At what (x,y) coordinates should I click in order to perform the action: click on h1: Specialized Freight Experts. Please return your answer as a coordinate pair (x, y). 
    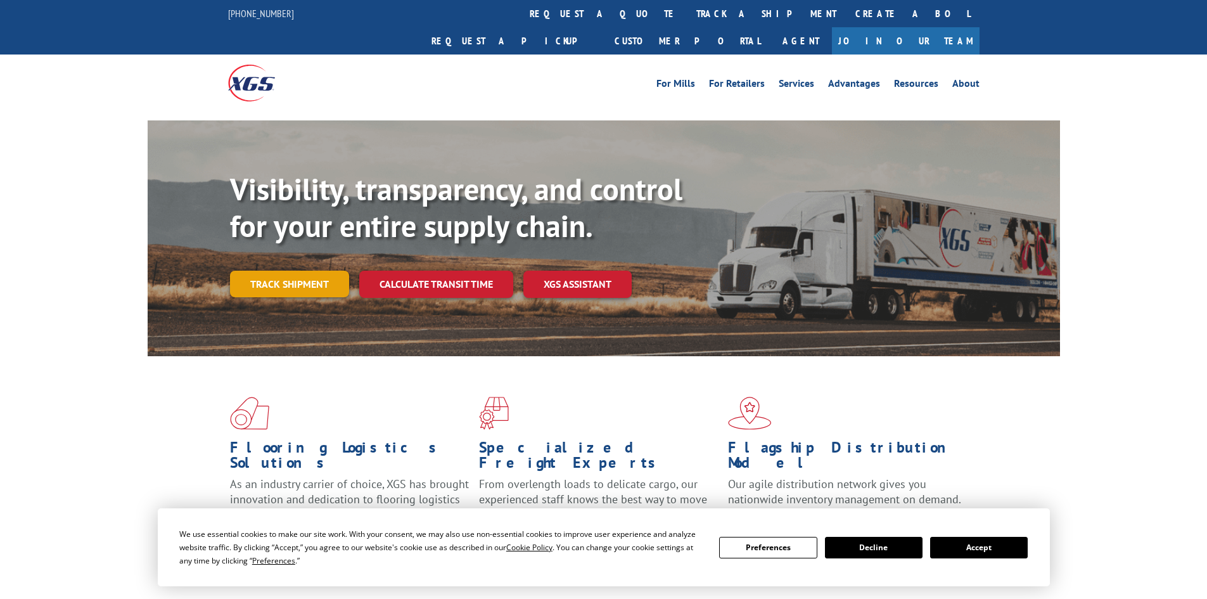
    Looking at the image, I should click on (599, 458).